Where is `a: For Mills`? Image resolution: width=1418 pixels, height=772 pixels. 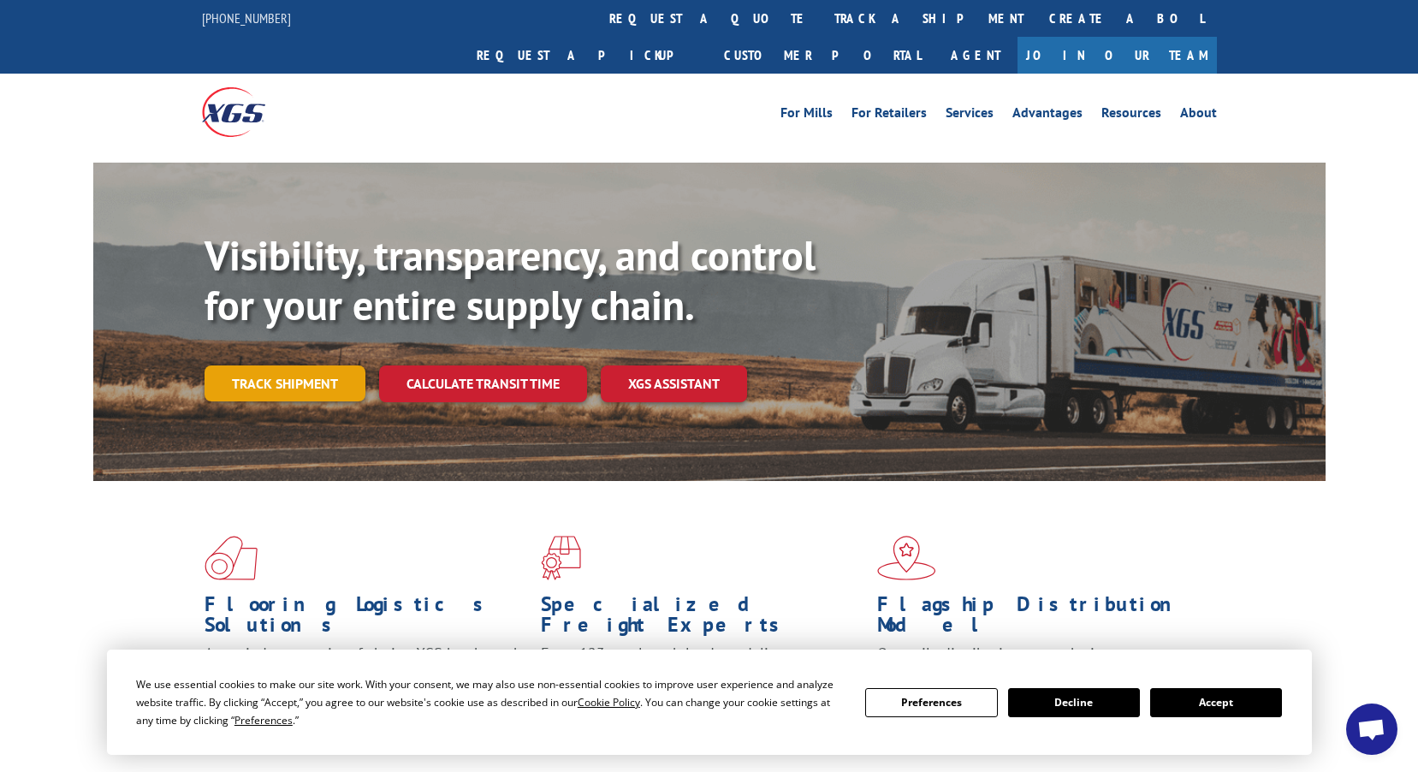 a: For Mills is located at coordinates (806, 116).